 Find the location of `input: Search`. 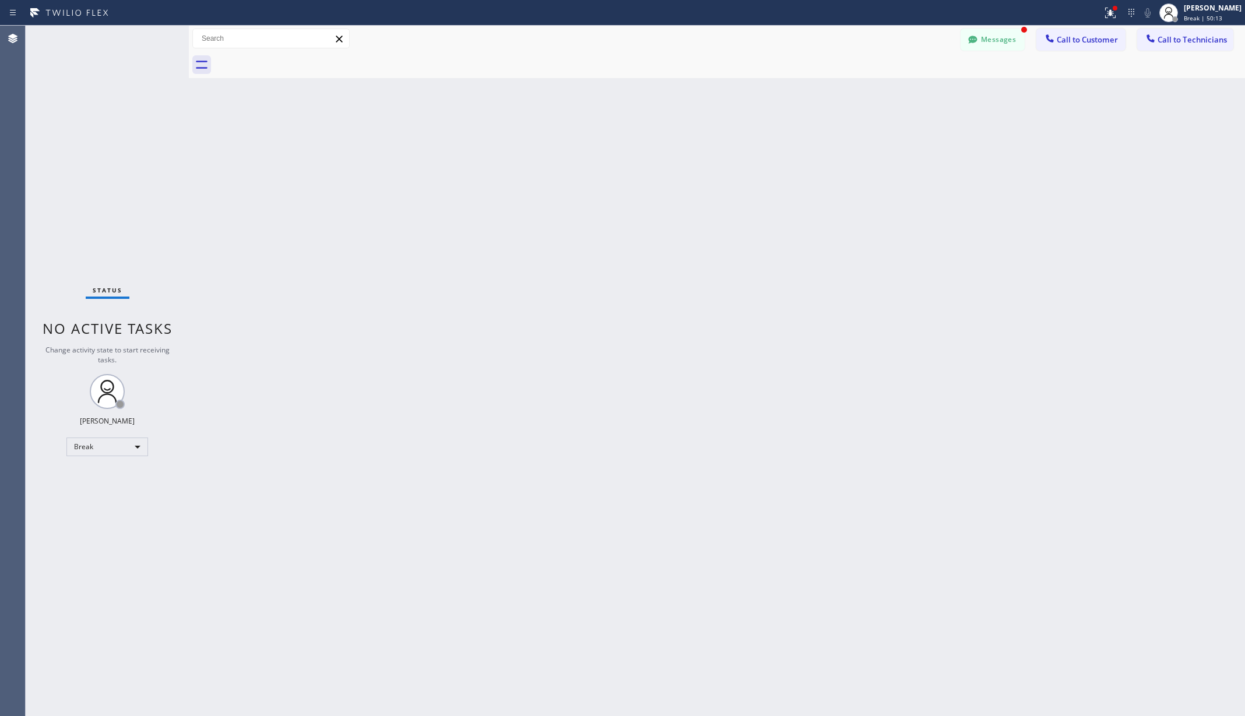

input: Search is located at coordinates (271, 38).